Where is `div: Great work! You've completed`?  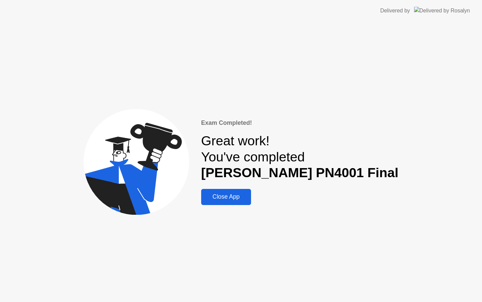
div: Great work! You've completed is located at coordinates (300, 156).